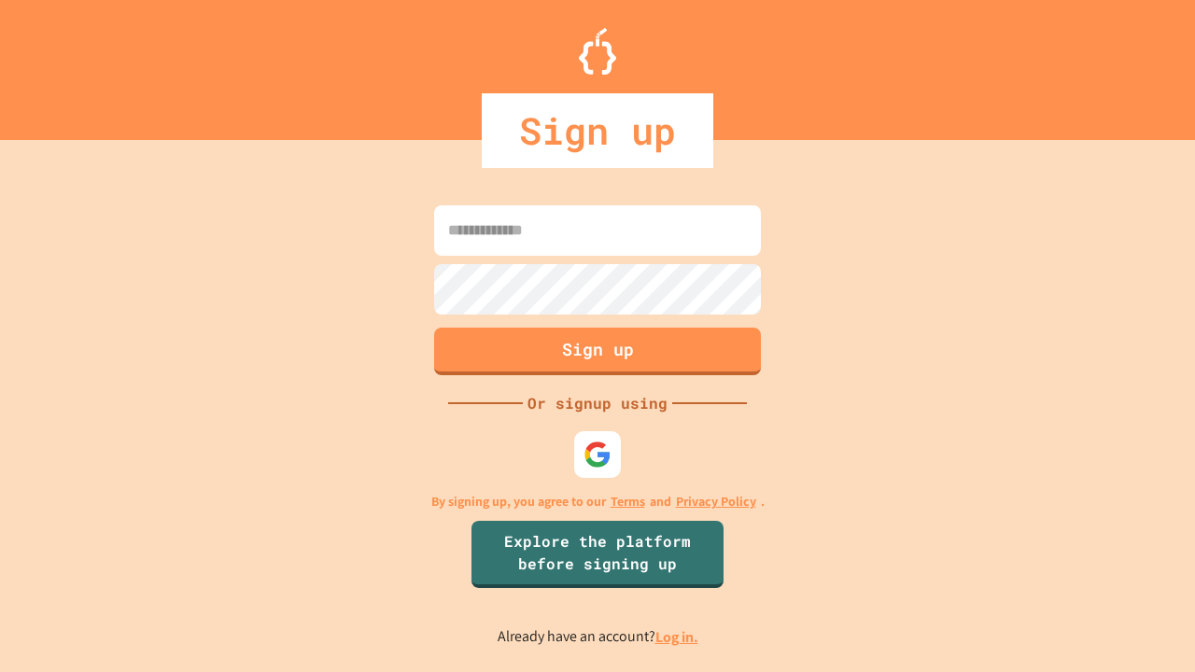 This screenshot has height=672, width=1195. I want to click on div: Sign up, so click(597, 131).